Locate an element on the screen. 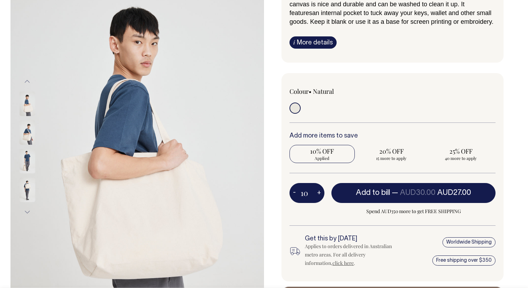 This screenshot has height=288, width=528. span: Spend AUD350 more to get FREE SHIPPING is located at coordinates (414, 211).